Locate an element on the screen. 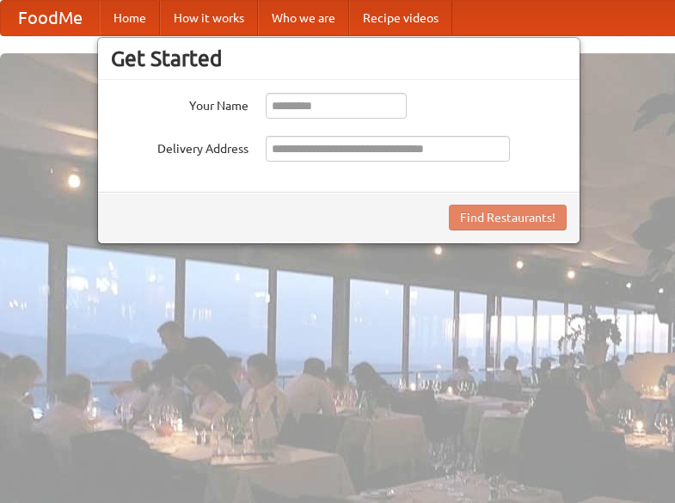 This screenshot has height=503, width=675. a: Recipe videos is located at coordinates (401, 18).